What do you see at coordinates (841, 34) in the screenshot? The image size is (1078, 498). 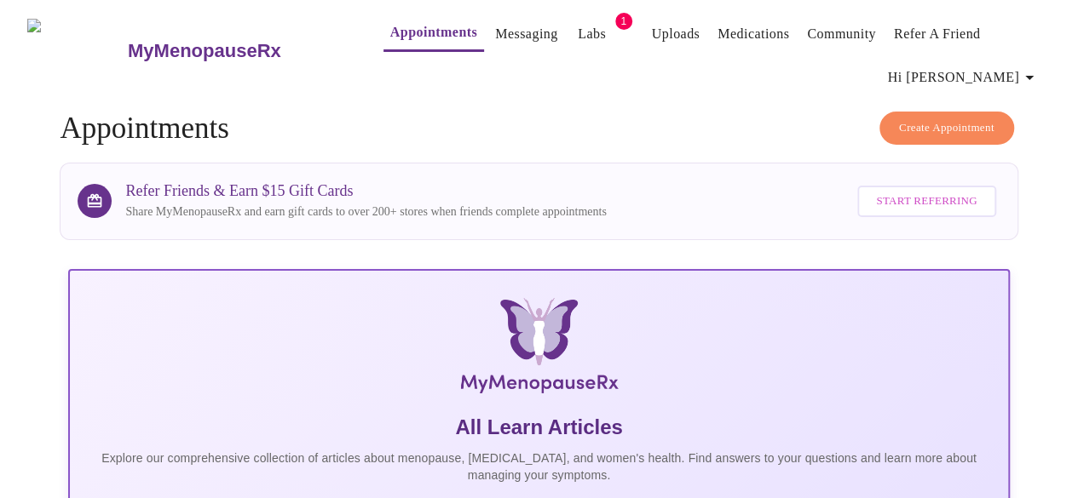 I see `button: Community` at bounding box center [841, 34].